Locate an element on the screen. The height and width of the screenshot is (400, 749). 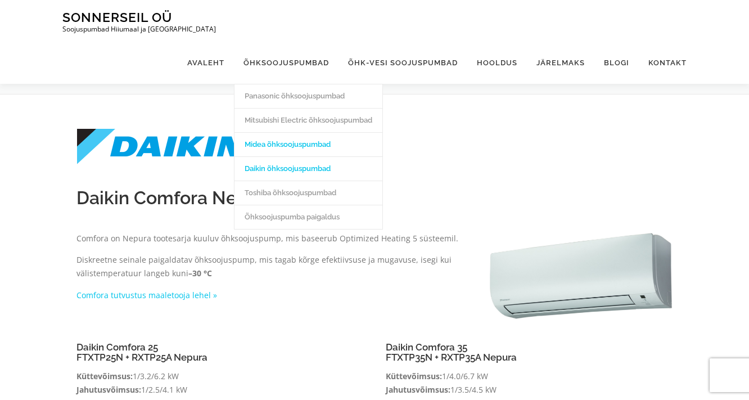
a: Panasonic õhksoojuspumbad is located at coordinates (308, 96).